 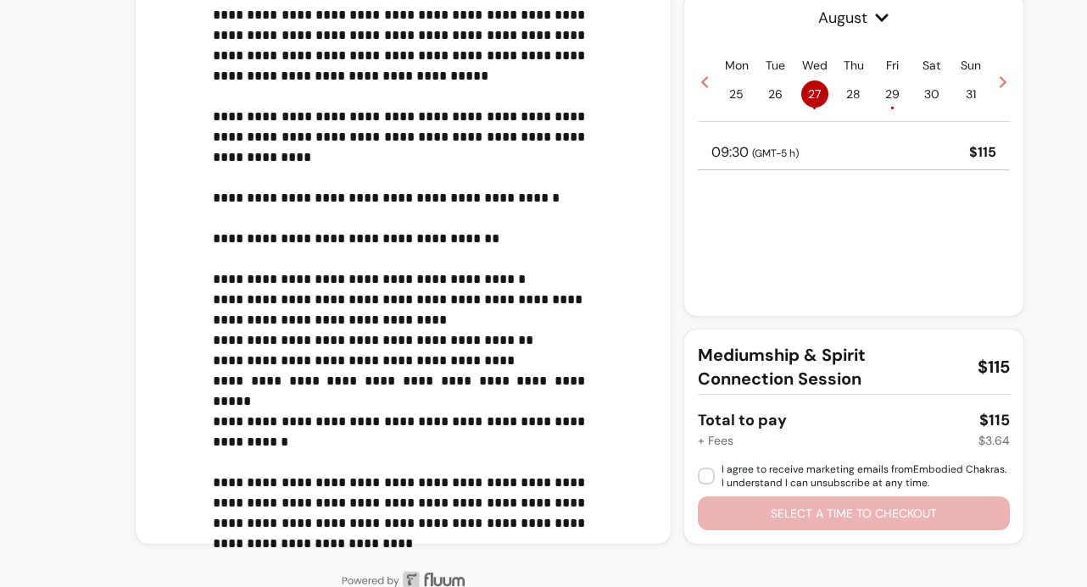 I want to click on span: $115, so click(x=993, y=367).